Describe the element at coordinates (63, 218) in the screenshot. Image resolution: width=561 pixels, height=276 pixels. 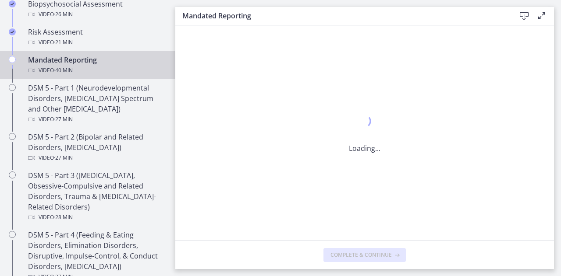
I see `span: · 28 min` at that location.